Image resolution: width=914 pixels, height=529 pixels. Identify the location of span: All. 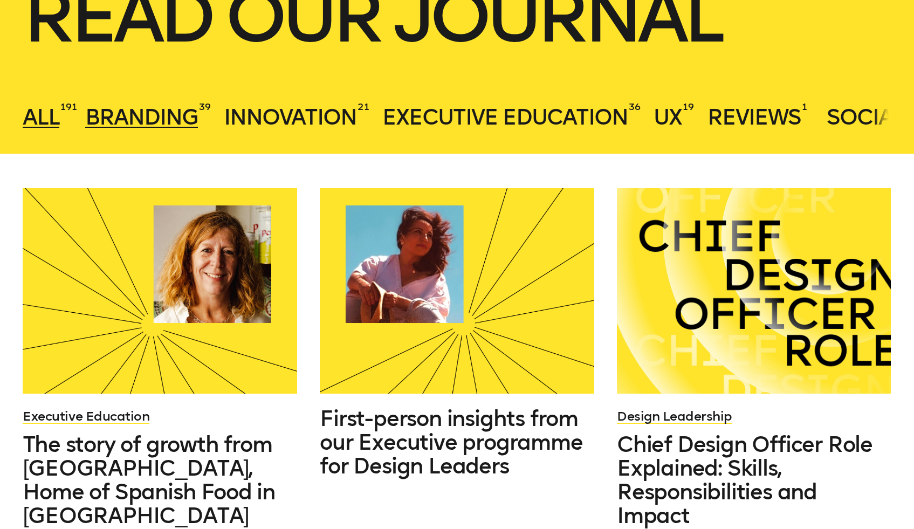
(41, 117).